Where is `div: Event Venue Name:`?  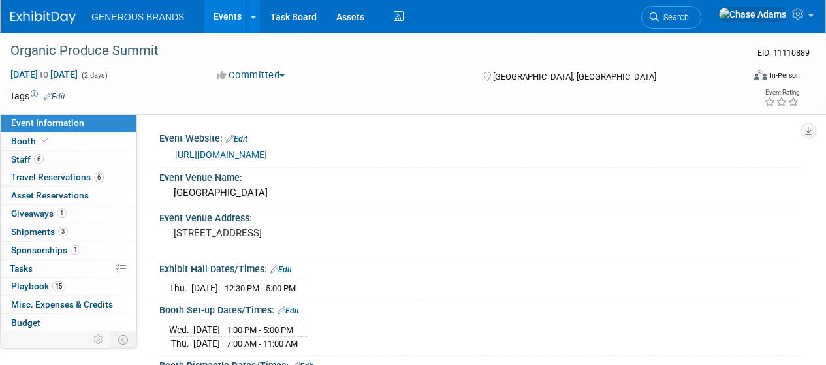 div: Event Venue Name: is located at coordinates (479, 176).